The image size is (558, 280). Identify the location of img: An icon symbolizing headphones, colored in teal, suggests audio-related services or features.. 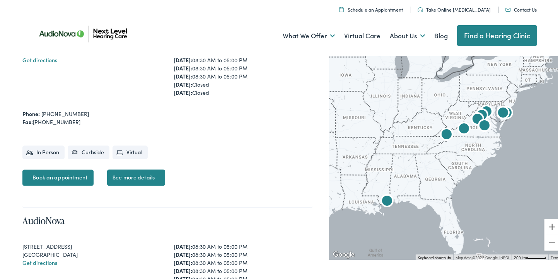
(420, 8).